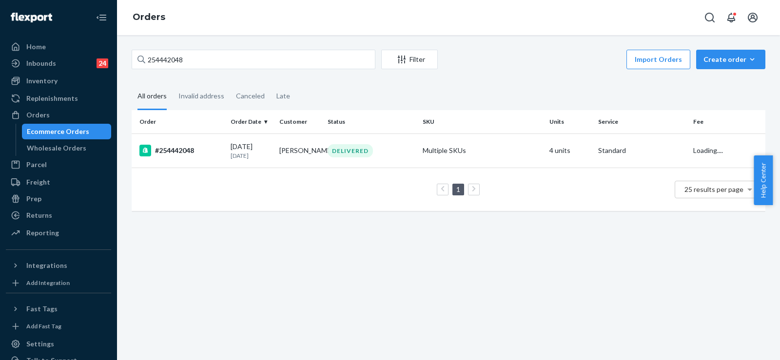 The image size is (780, 360). What do you see at coordinates (58, 233) in the screenshot?
I see `a: Reporting` at bounding box center [58, 233].